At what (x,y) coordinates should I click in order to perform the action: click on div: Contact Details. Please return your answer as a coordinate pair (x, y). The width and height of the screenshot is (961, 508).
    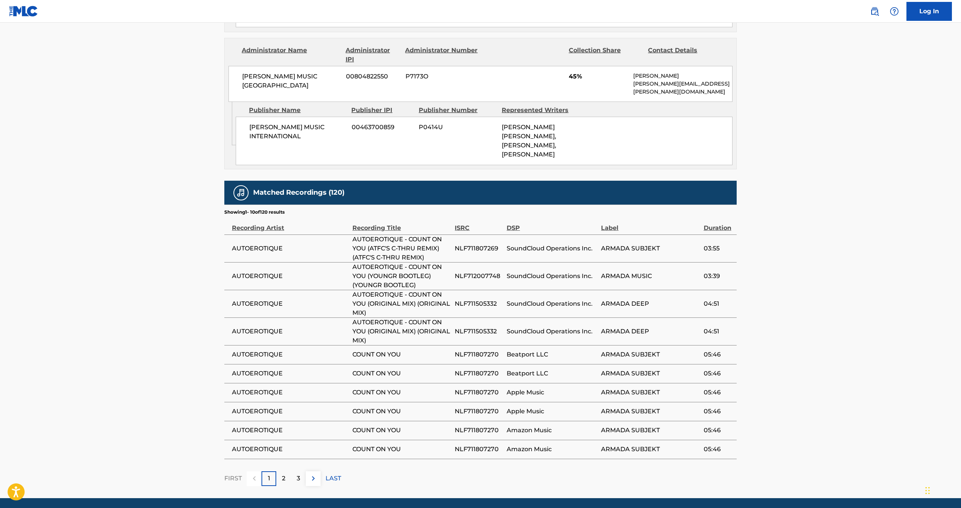
    Looking at the image, I should click on (685, 55).